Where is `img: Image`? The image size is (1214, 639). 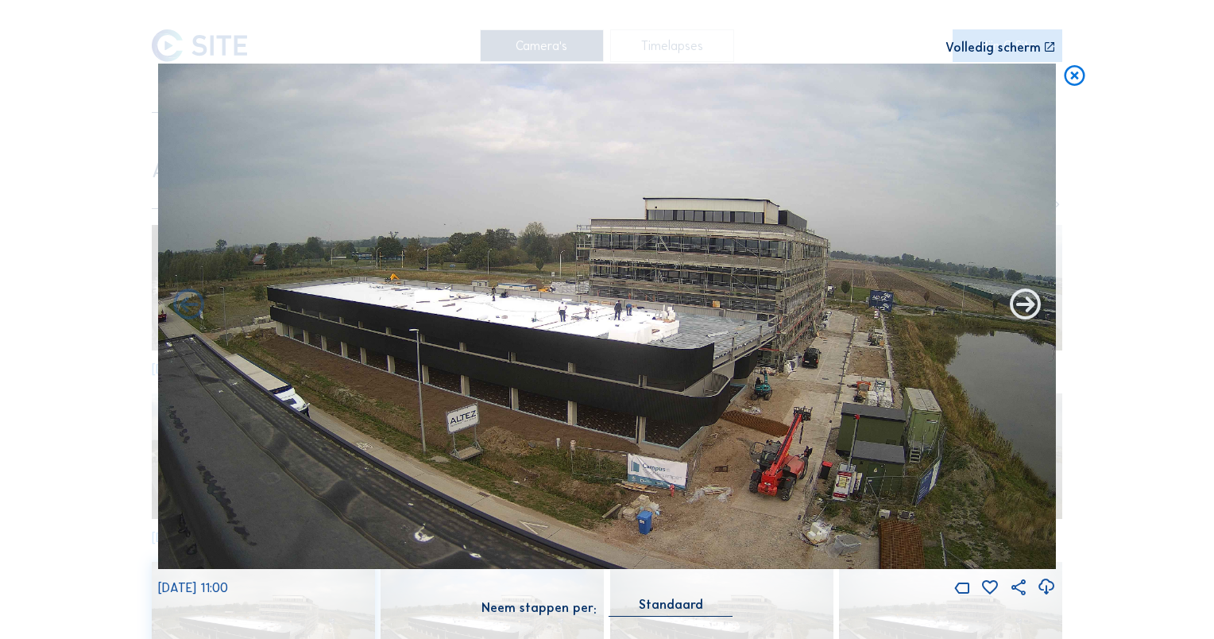 img: Image is located at coordinates (607, 316).